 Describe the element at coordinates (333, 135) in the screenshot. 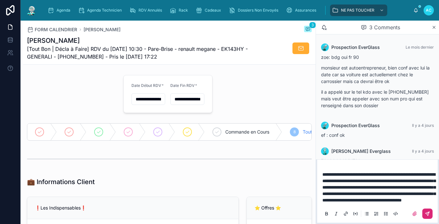

I see `span: ef : conf ok` at that location.